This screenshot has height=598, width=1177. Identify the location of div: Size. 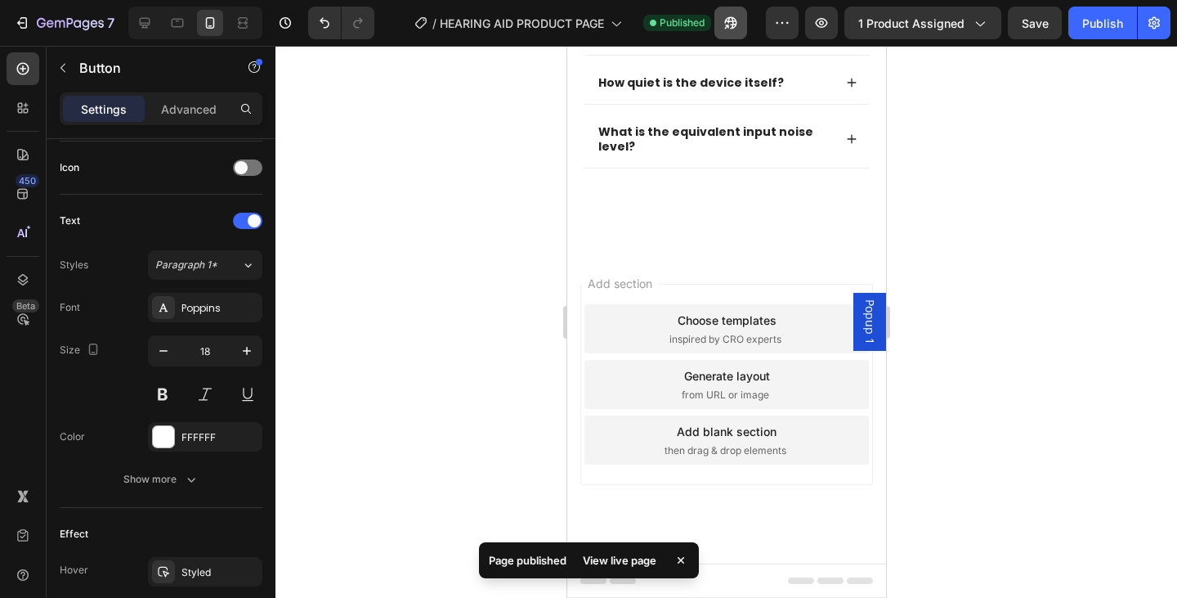
(81, 350).